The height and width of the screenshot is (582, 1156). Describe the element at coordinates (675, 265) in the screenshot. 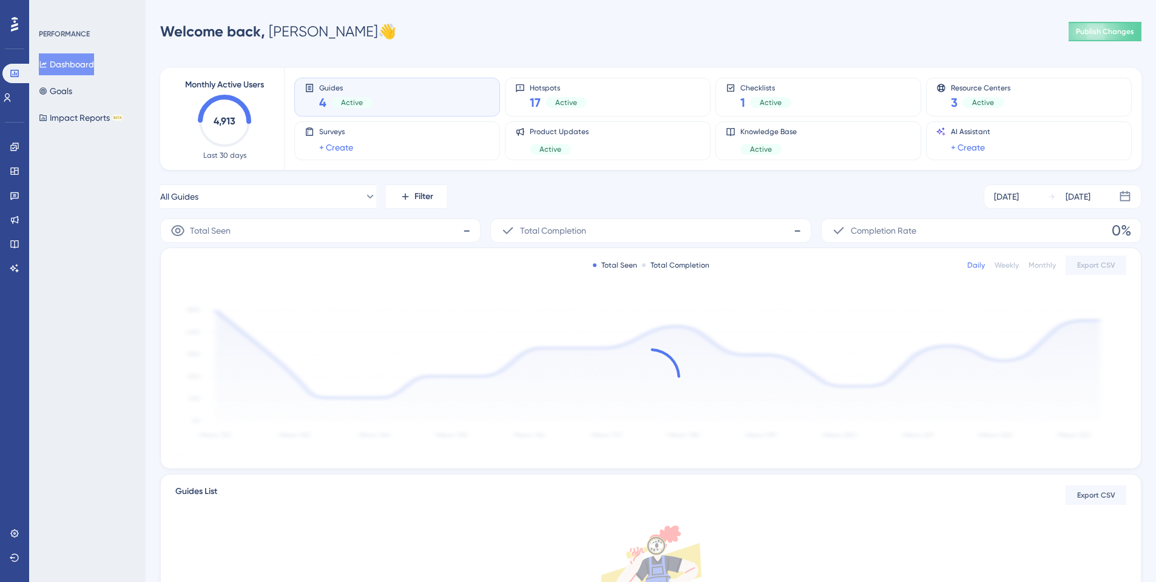

I see `div: Total Completion` at that location.